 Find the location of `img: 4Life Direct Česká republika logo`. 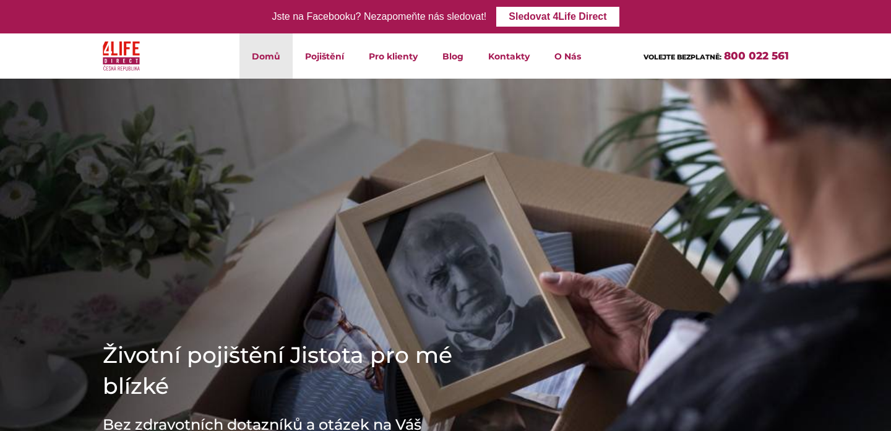

img: 4Life Direct Česká republika logo is located at coordinates (121, 56).